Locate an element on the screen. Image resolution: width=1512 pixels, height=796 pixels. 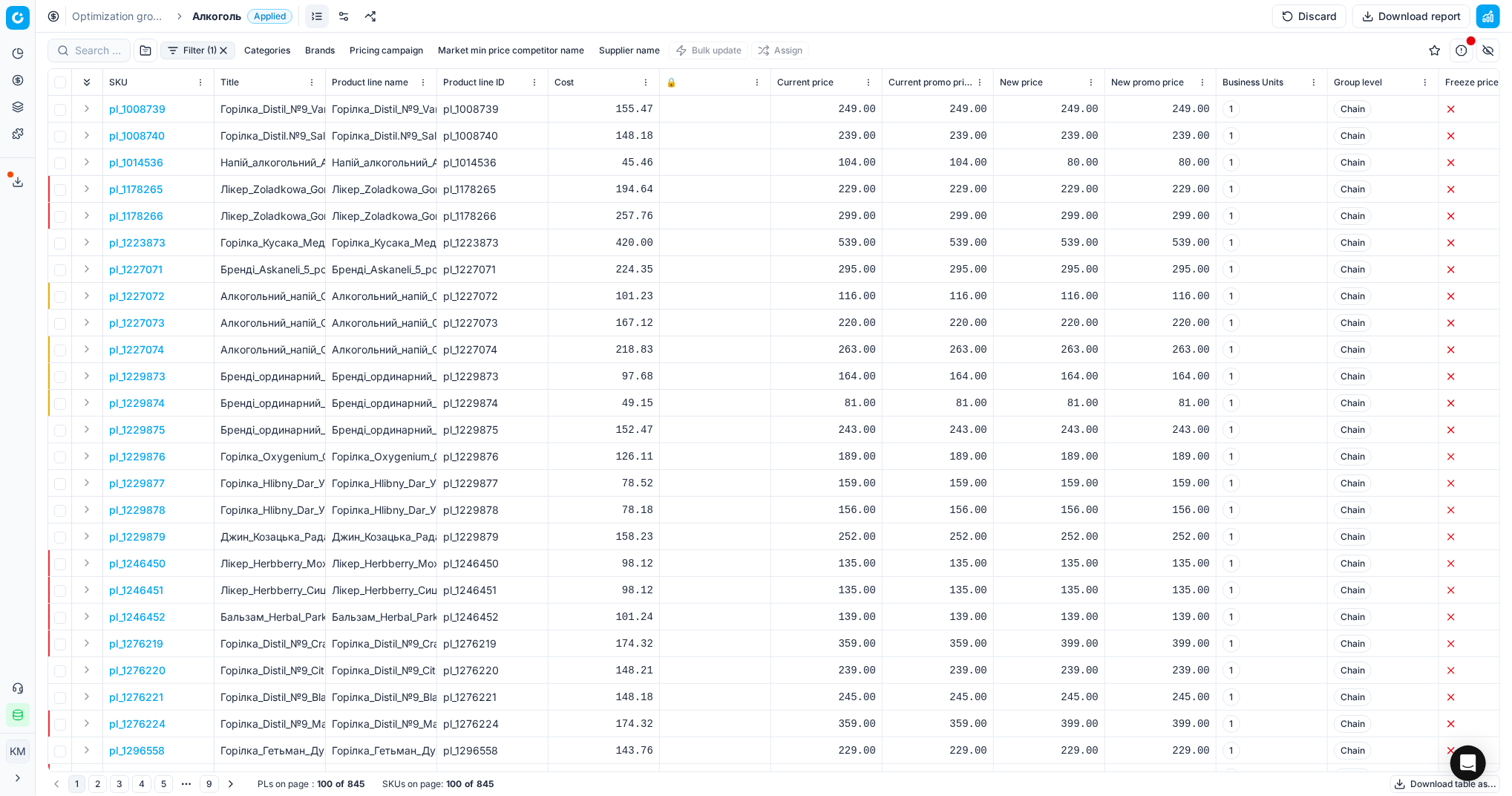
div: pl_1227073 is located at coordinates (492, 323).